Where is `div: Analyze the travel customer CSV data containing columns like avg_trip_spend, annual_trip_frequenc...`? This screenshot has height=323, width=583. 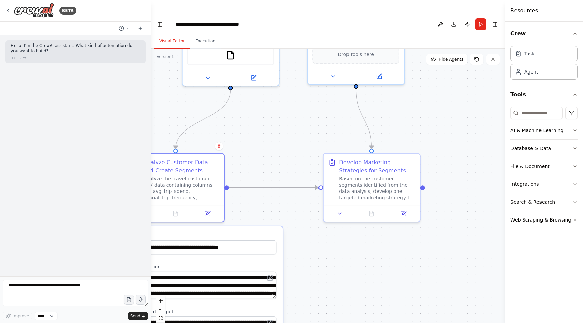 div: Analyze the travel customer CSV data containing columns like avg_trip_spend, annual_trip_frequenc... is located at coordinates (181, 188).